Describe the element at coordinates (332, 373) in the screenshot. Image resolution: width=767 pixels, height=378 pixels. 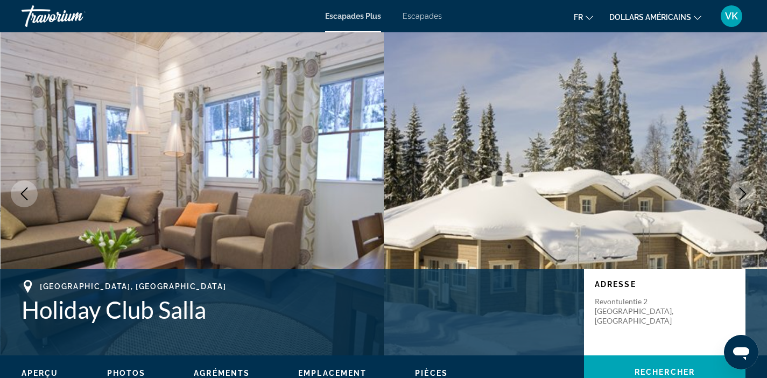
I see `button: Emplacement` at that location.